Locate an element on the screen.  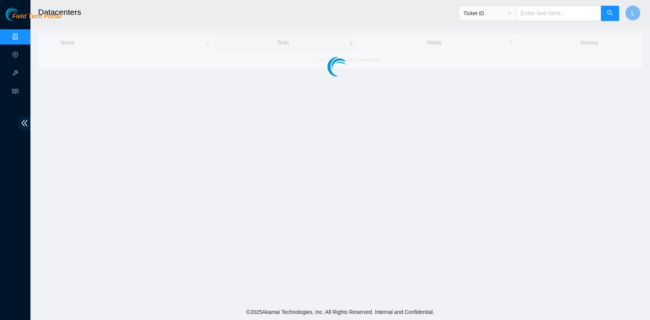
span: double-left is located at coordinates (24, 123).